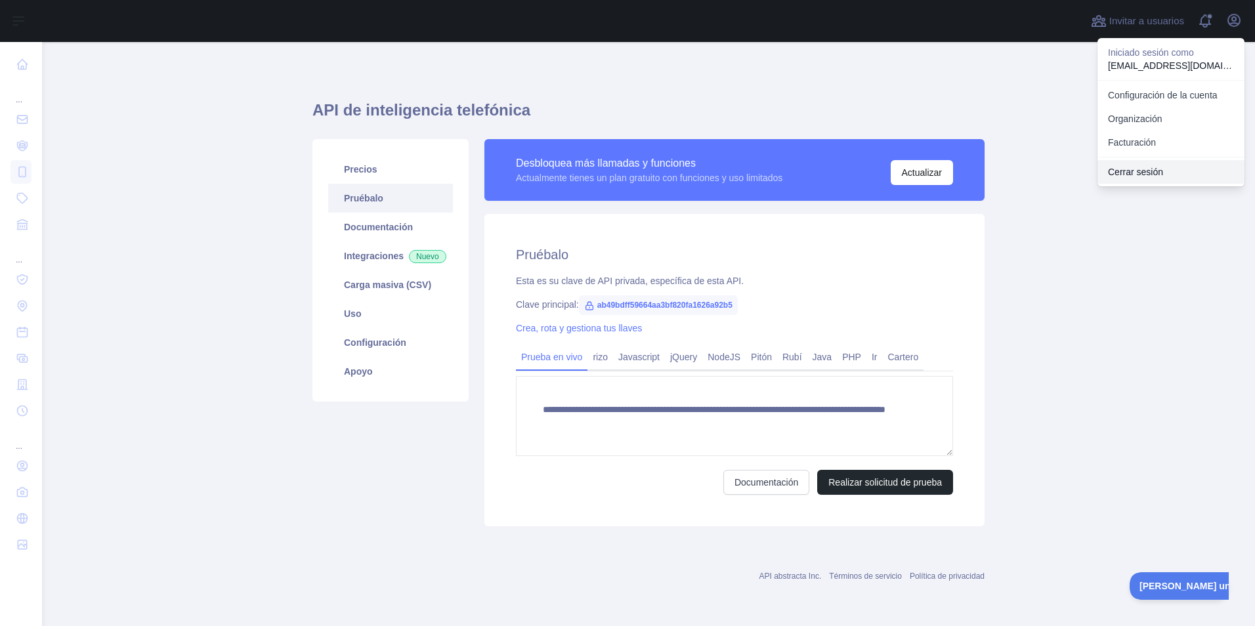 The image size is (1255, 626). Describe the element at coordinates (427, 257) in the screenshot. I see `span: Nuevo` at that location.